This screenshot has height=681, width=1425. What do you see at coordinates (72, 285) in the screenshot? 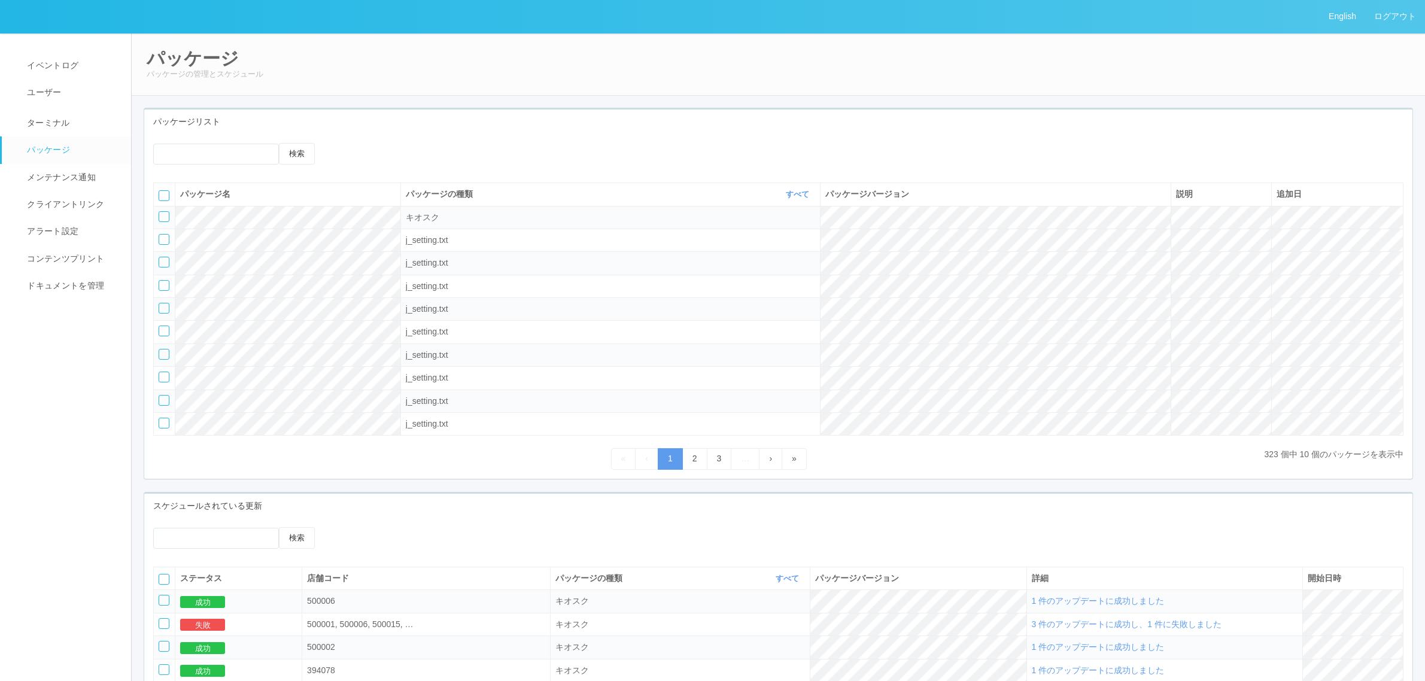
I see `a: ドキュメントを管理` at bounding box center [72, 285].